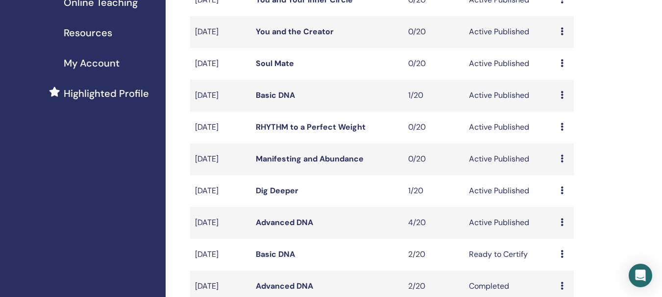 This screenshot has width=662, height=297. What do you see at coordinates (106, 94) in the screenshot?
I see `span: Highlighted Profile` at bounding box center [106, 94].